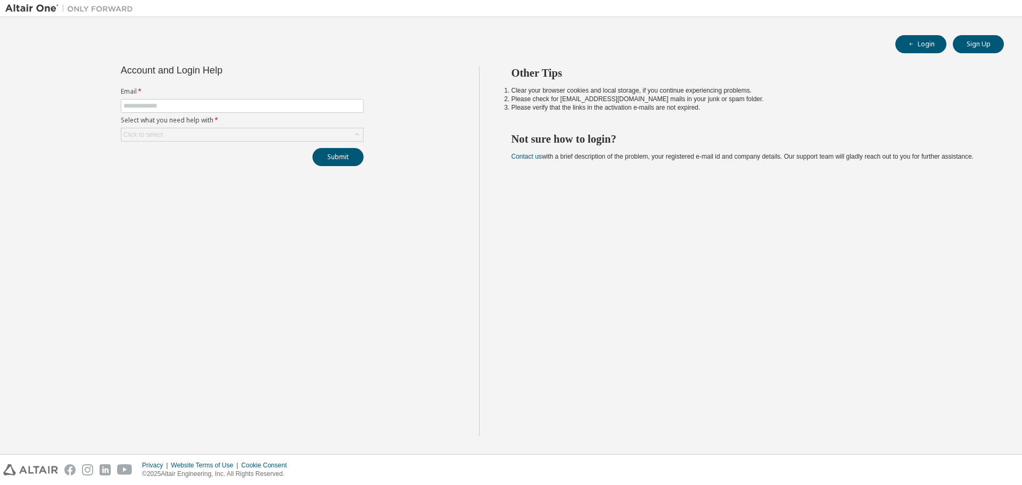 The width and height of the screenshot is (1022, 485). I want to click on button: Sign Up, so click(978, 44).